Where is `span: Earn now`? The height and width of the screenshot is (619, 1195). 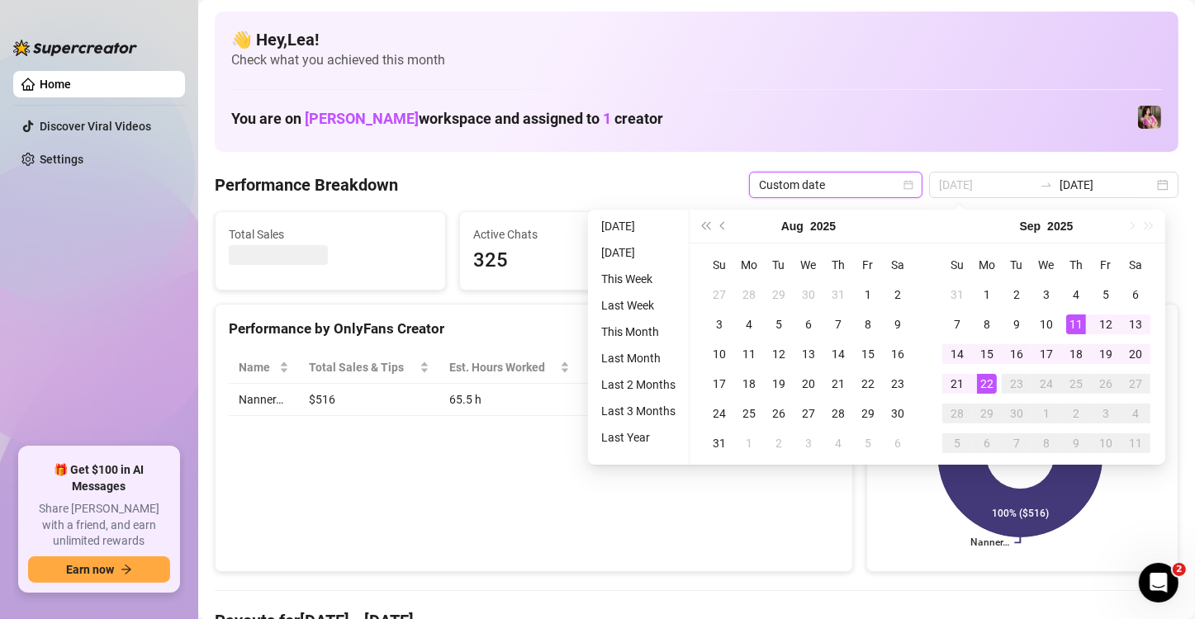 span: Earn now is located at coordinates (90, 570).